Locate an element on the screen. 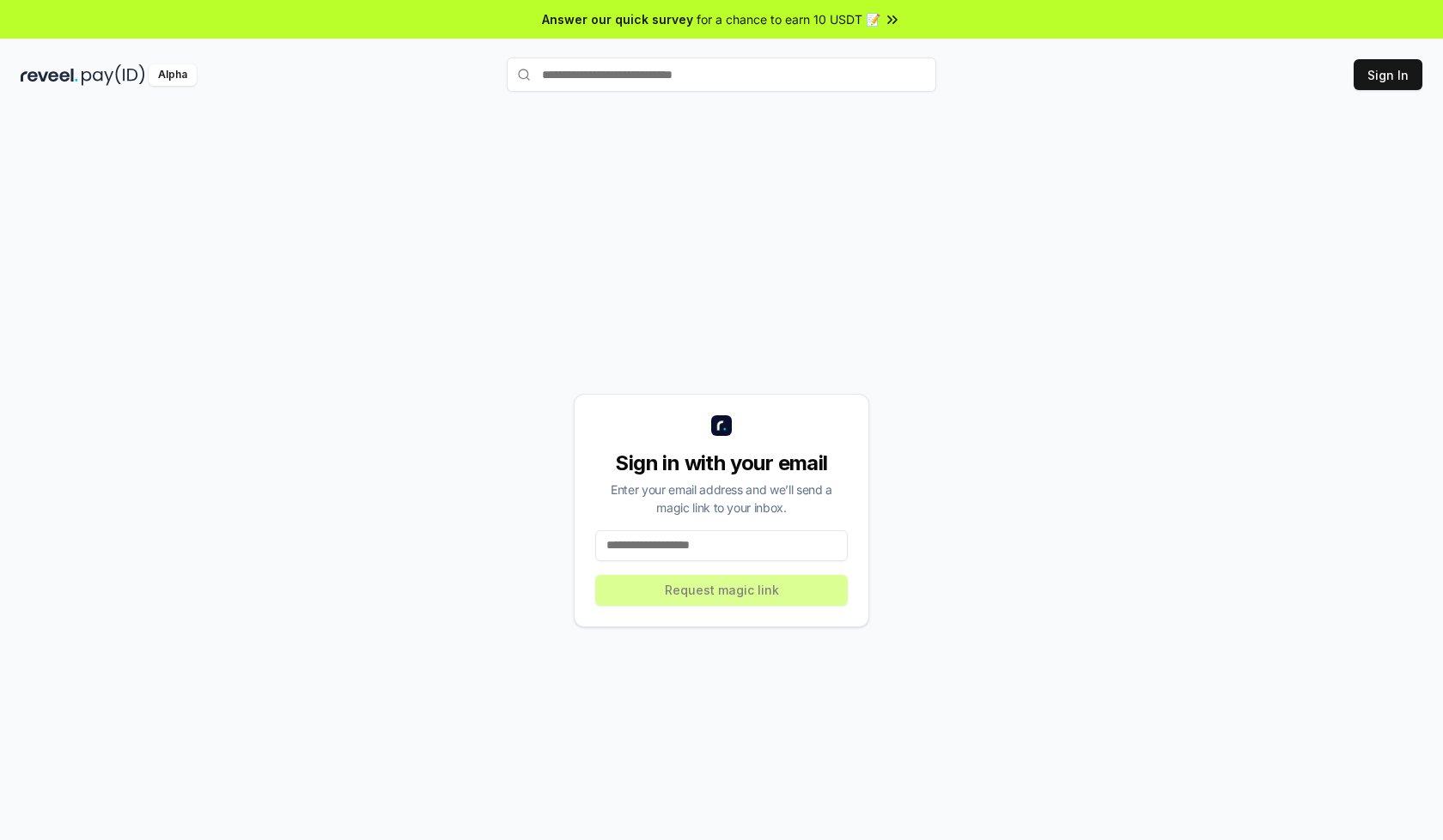 This screenshot has width=1443, height=840. button: Sign In is located at coordinates (1388, 75).